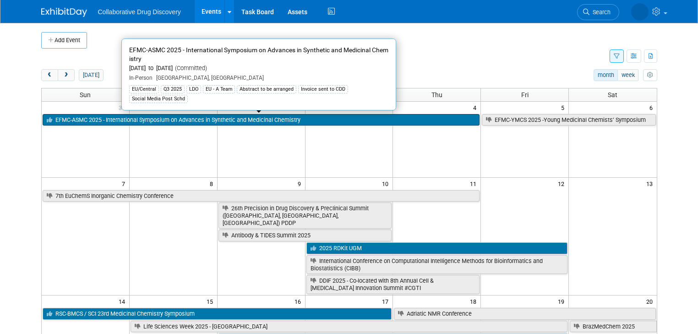 Image resolution: width=698 pixels, height=334 pixels. I want to click on span: 11, so click(475, 183).